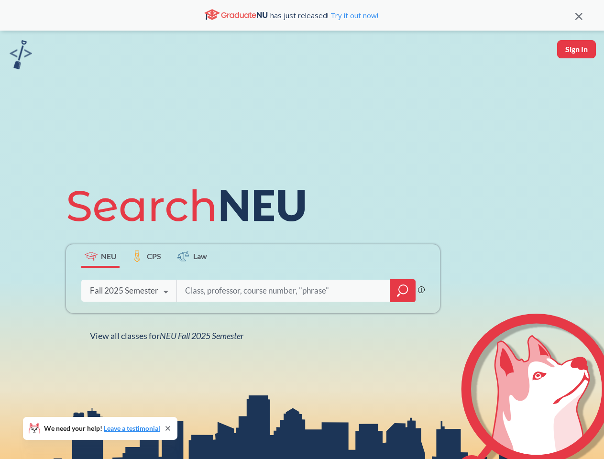 This screenshot has height=459, width=604. I want to click on a: Leave a testimonial, so click(132, 428).